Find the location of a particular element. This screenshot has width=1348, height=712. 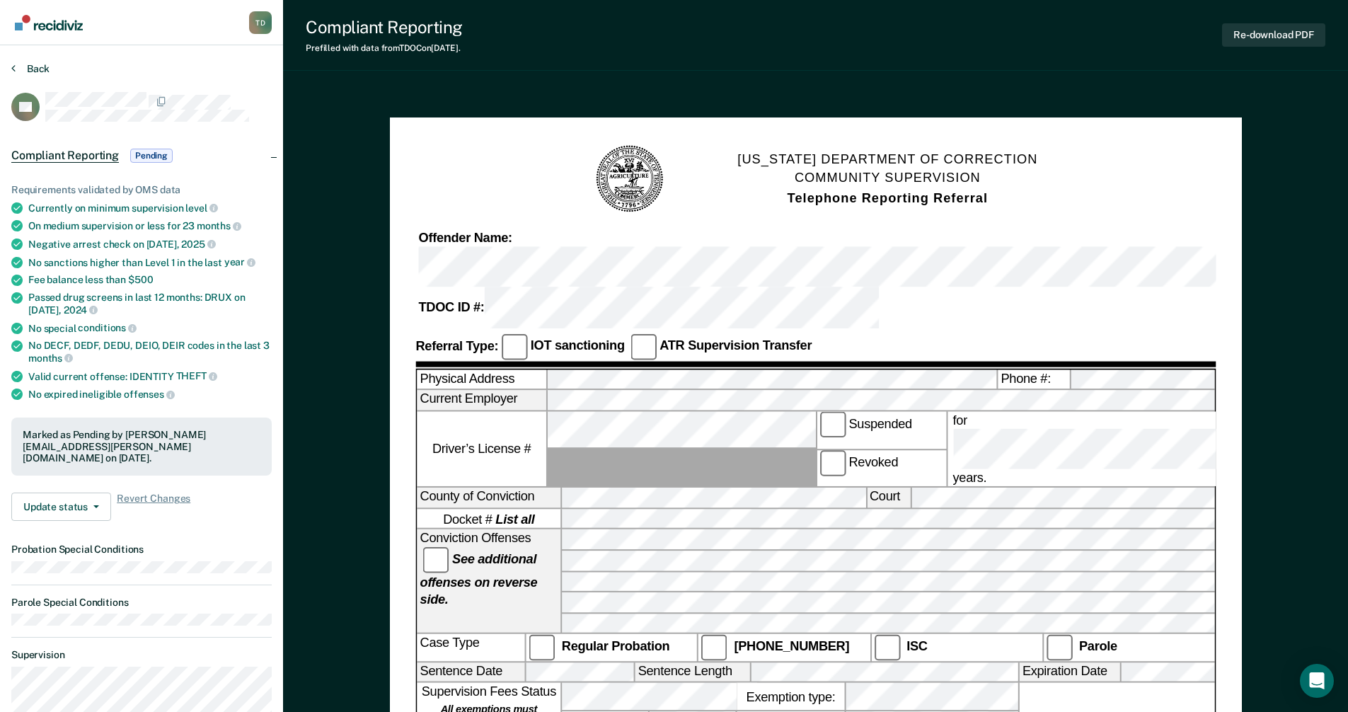

strong: Regular Probation is located at coordinates (615, 647).